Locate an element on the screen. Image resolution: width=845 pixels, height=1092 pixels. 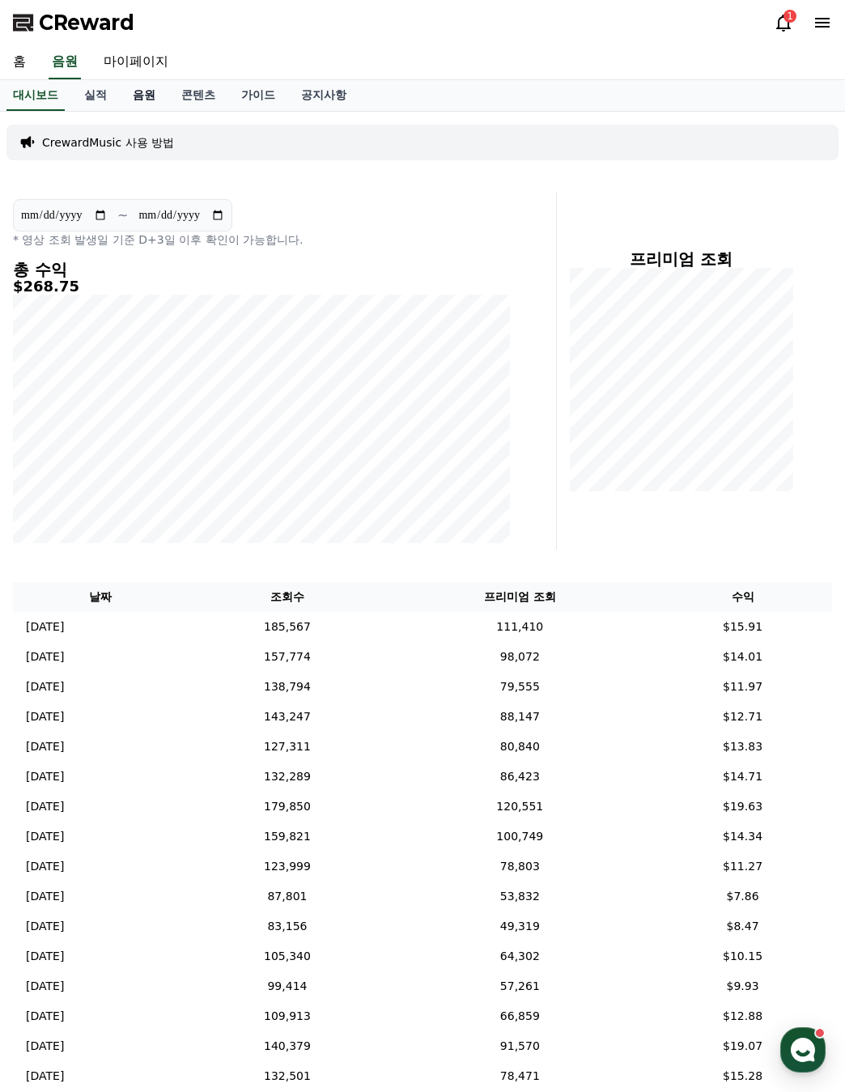
td: 127,311 is located at coordinates (287, 747).